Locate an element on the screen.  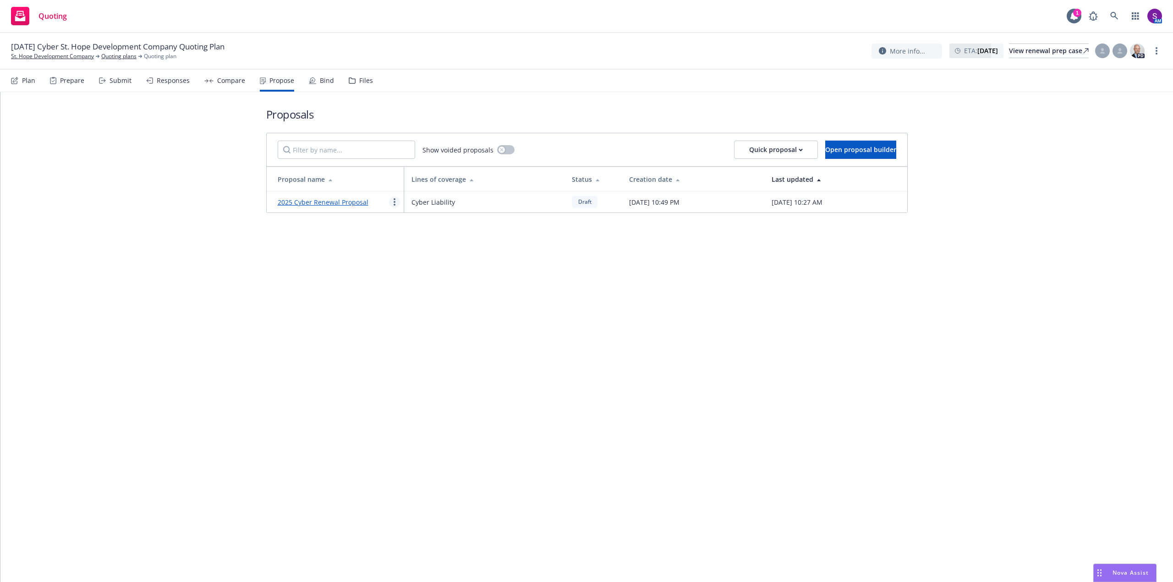
input: Filter by name... is located at coordinates (346, 150).